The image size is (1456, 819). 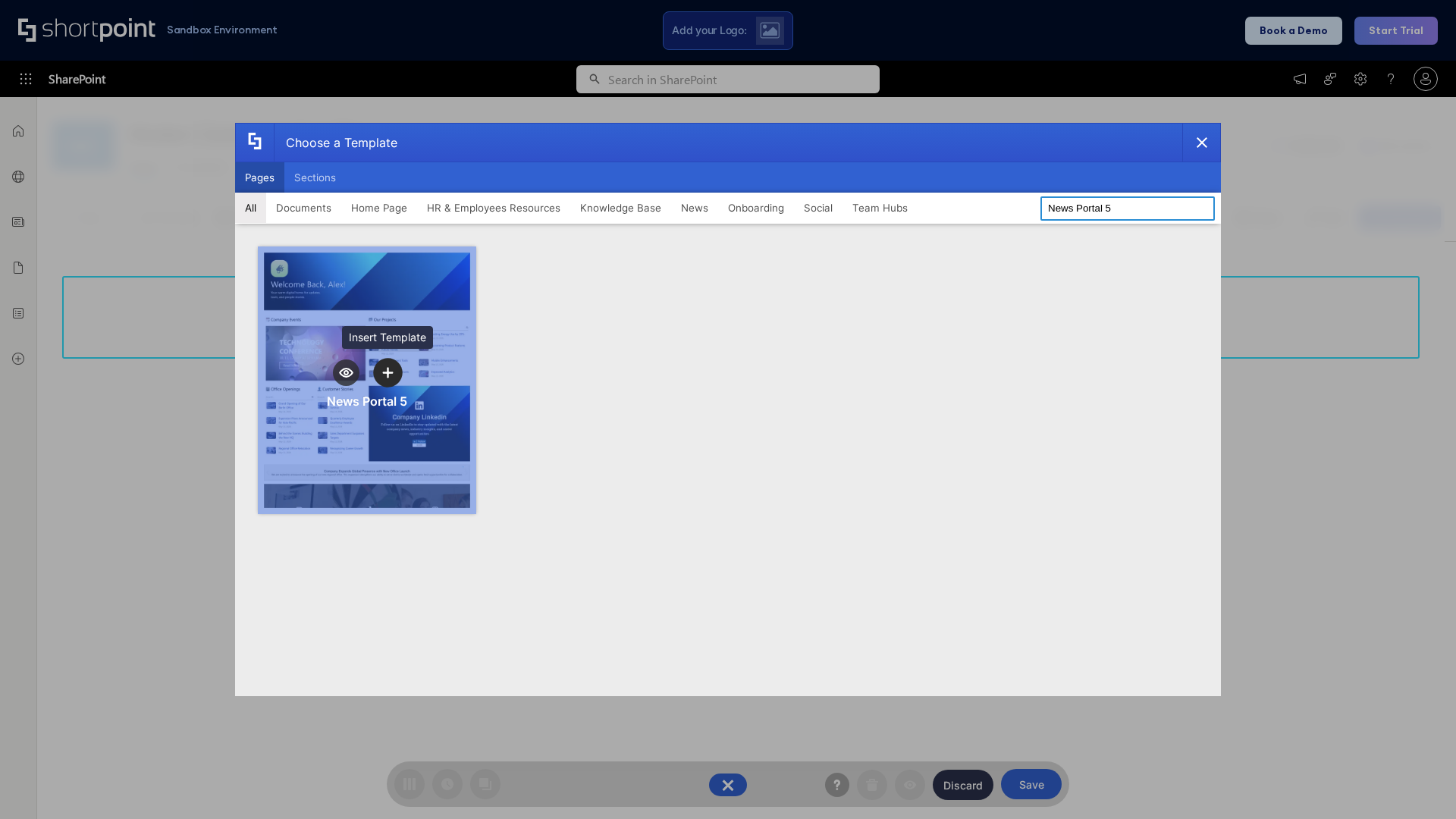 What do you see at coordinates (695, 208) in the screenshot?
I see `button: News` at bounding box center [695, 208].